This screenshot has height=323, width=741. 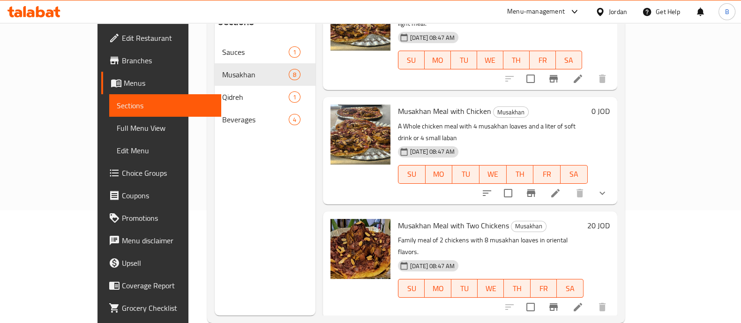 I want to click on div: Jordan, so click(x=618, y=12).